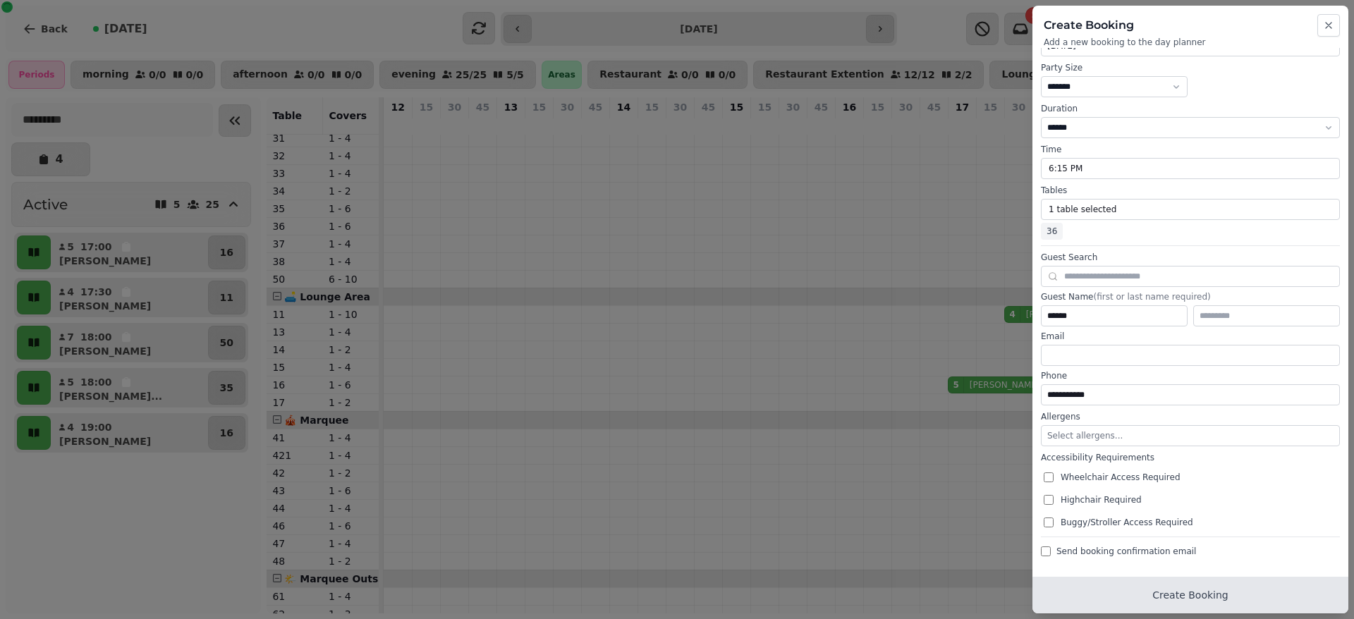  I want to click on label: Tables, so click(1191, 190).